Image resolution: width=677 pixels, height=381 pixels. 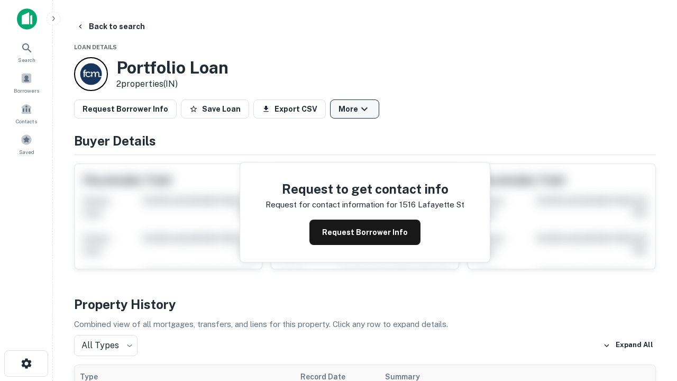 What do you see at coordinates (628, 345) in the screenshot?
I see `button: Expand All` at bounding box center [628, 345].